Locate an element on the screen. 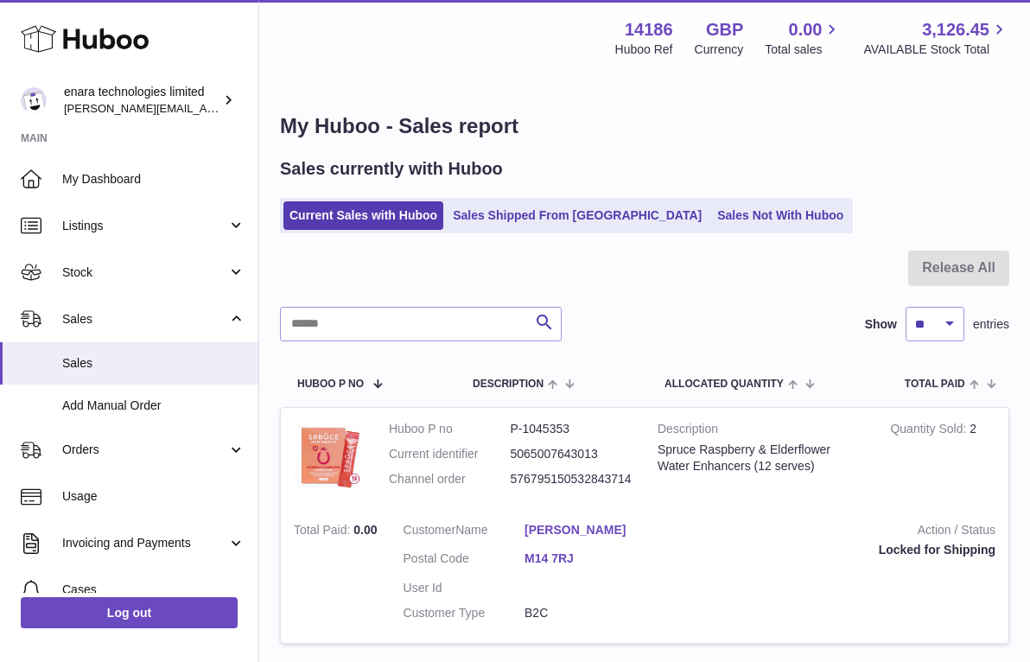 The width and height of the screenshot is (1030, 662). strong: 14186 is located at coordinates (649, 29).